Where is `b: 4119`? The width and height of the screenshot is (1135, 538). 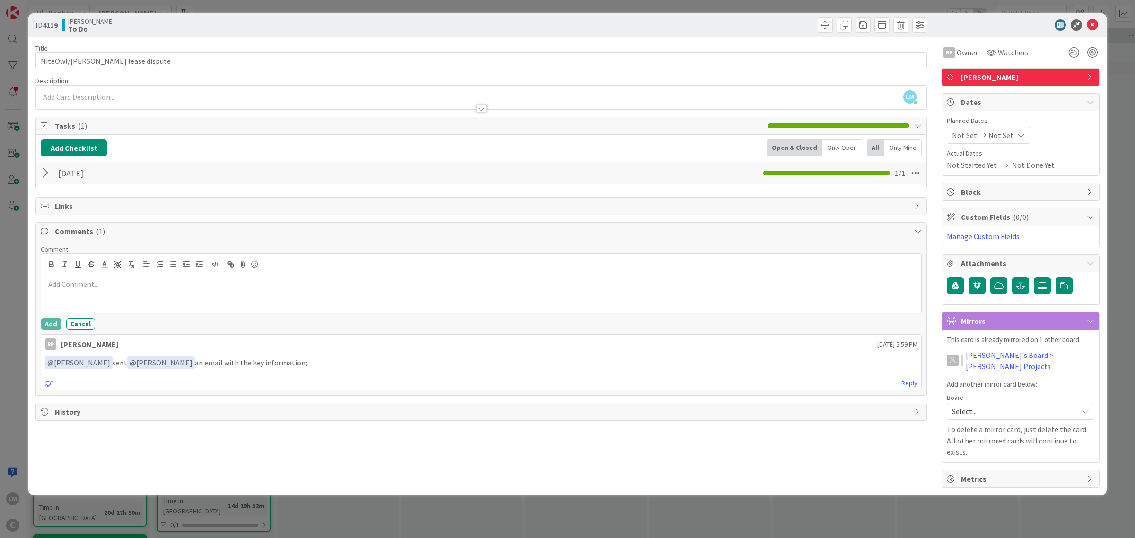 b: 4119 is located at coordinates (50, 25).